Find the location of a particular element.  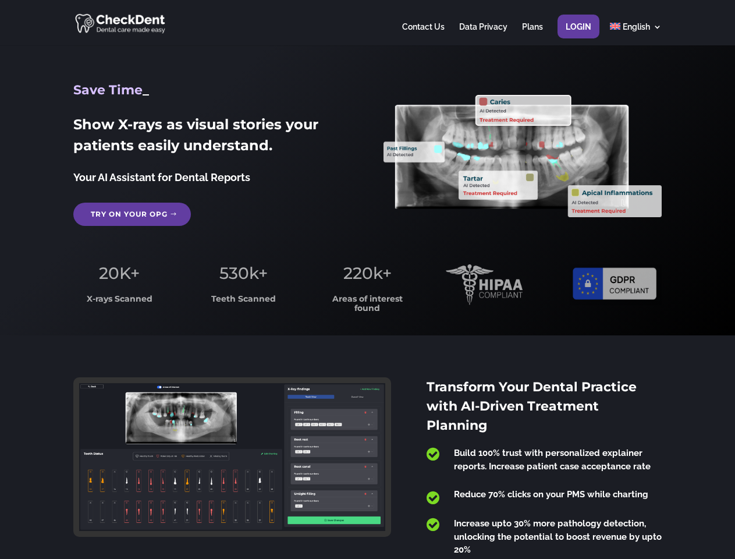

a: Contact Us is located at coordinates (423, 34).